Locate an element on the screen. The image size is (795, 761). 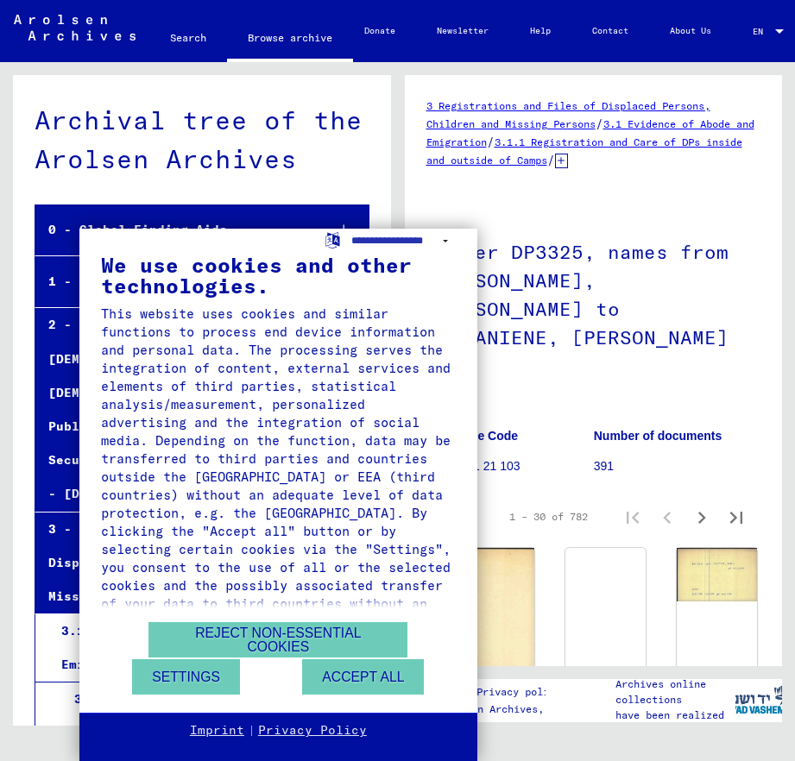
div: This website uses cookies and similar functions to process end device information and personal da... is located at coordinates (278, 468).